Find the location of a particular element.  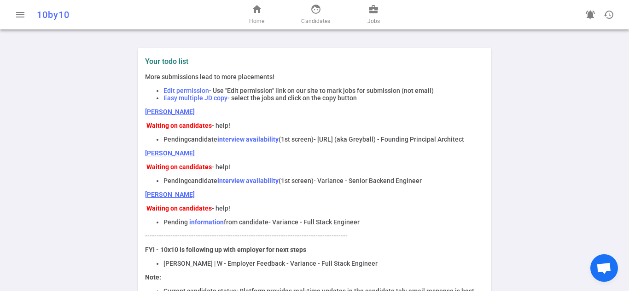

strong: Note: is located at coordinates (153, 277).